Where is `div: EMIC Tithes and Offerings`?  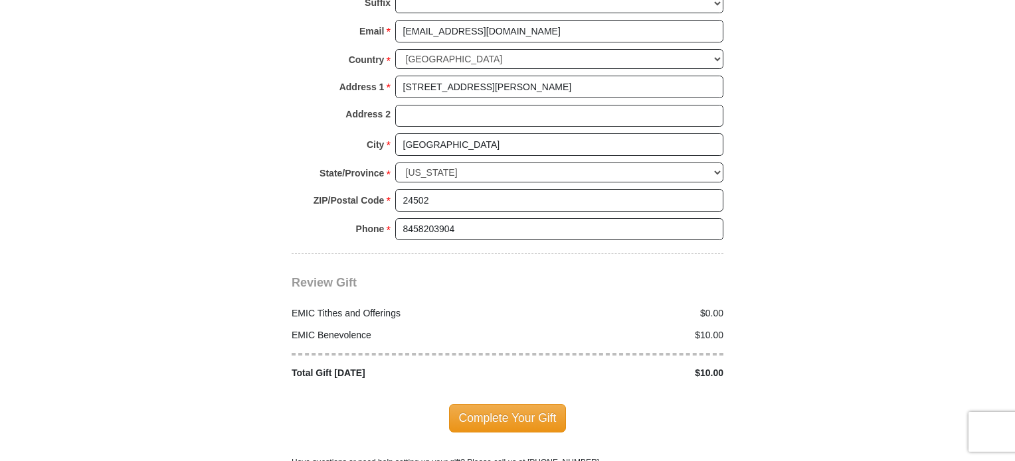 div: EMIC Tithes and Offerings is located at coordinates (396, 313).